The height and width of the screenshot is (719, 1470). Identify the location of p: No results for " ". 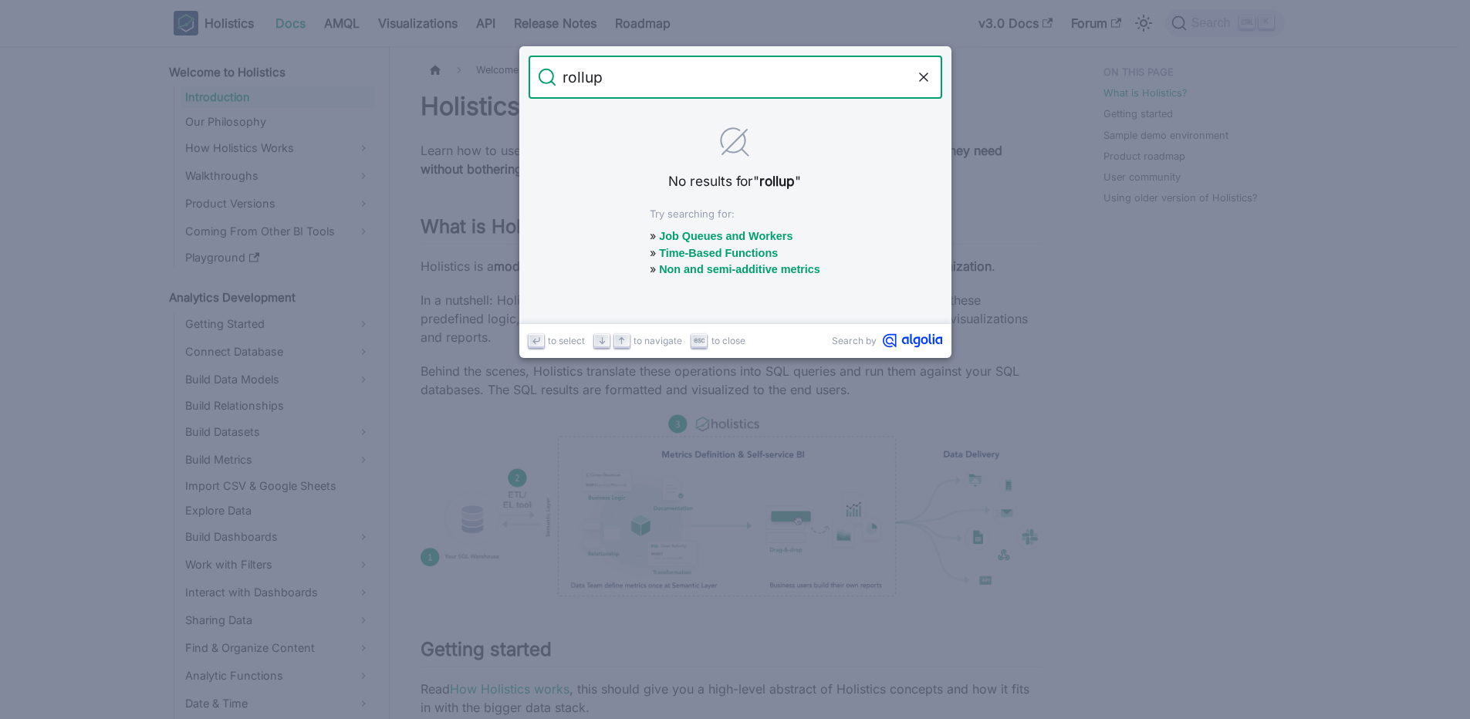
(735, 181).